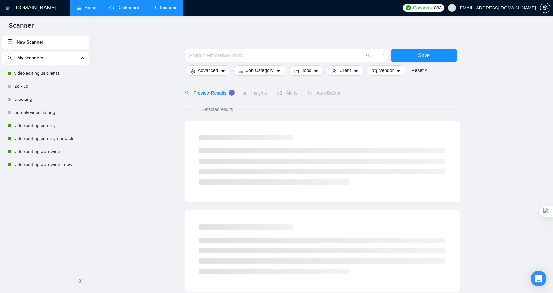  Describe the element at coordinates (306, 71) in the screenshot. I see `button: folderJobscaret-down` at that location.